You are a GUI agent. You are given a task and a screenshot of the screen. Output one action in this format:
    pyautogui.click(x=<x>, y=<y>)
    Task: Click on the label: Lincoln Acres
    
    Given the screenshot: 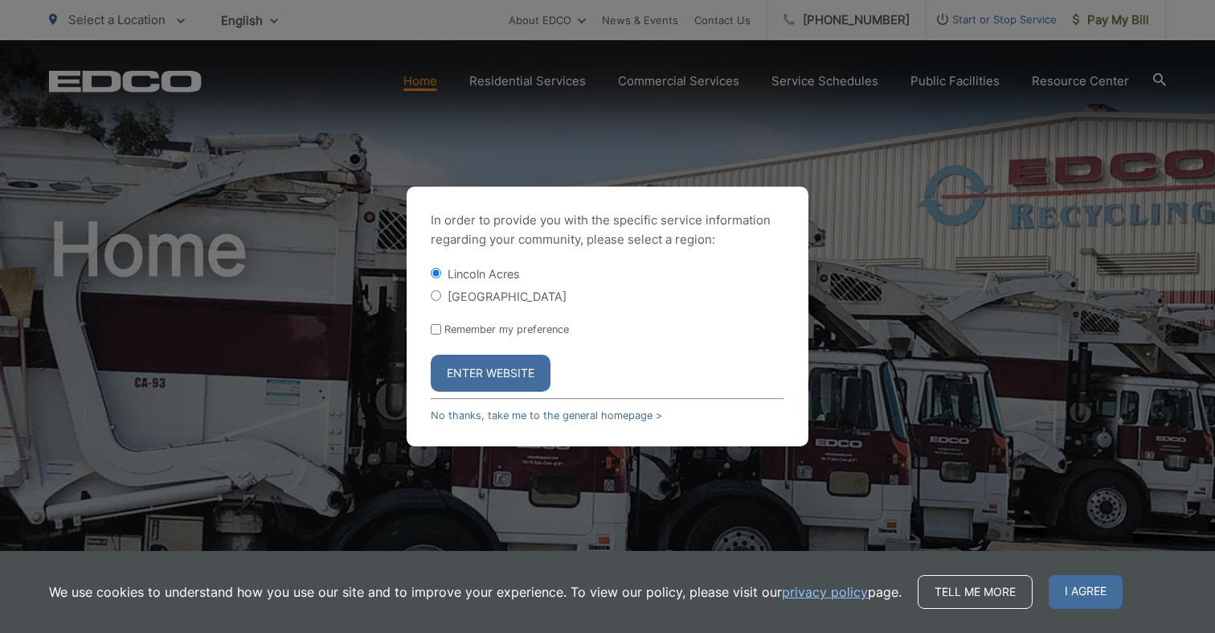 What is the action you would take?
    pyautogui.click(x=484, y=273)
    